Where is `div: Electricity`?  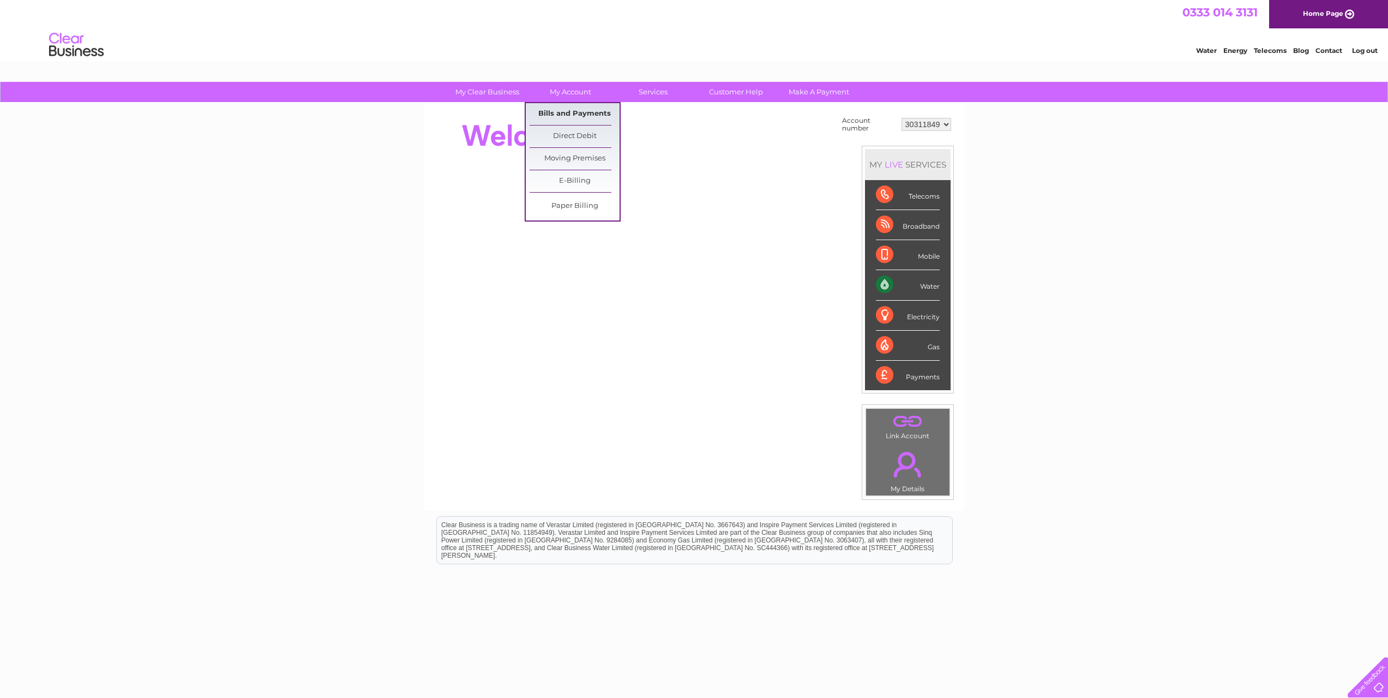
div: Electricity is located at coordinates (908, 315).